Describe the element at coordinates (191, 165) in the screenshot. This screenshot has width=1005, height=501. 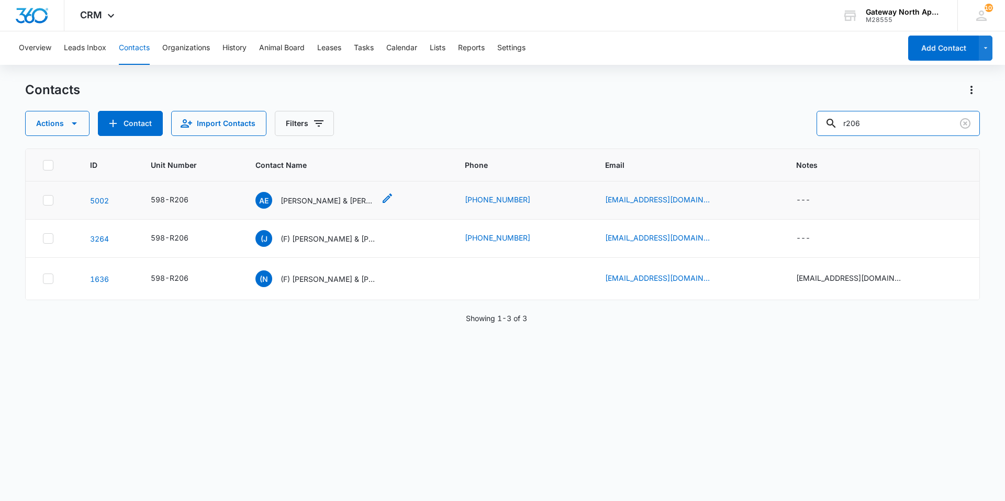
I see `span: Unit Number` at that location.